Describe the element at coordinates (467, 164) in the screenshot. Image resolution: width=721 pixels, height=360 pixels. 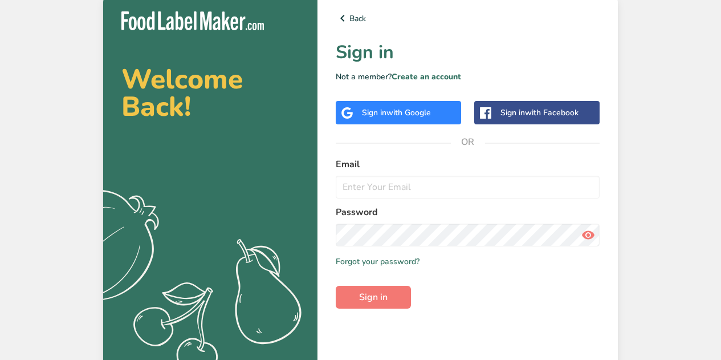
I see `label: Email` at that location.